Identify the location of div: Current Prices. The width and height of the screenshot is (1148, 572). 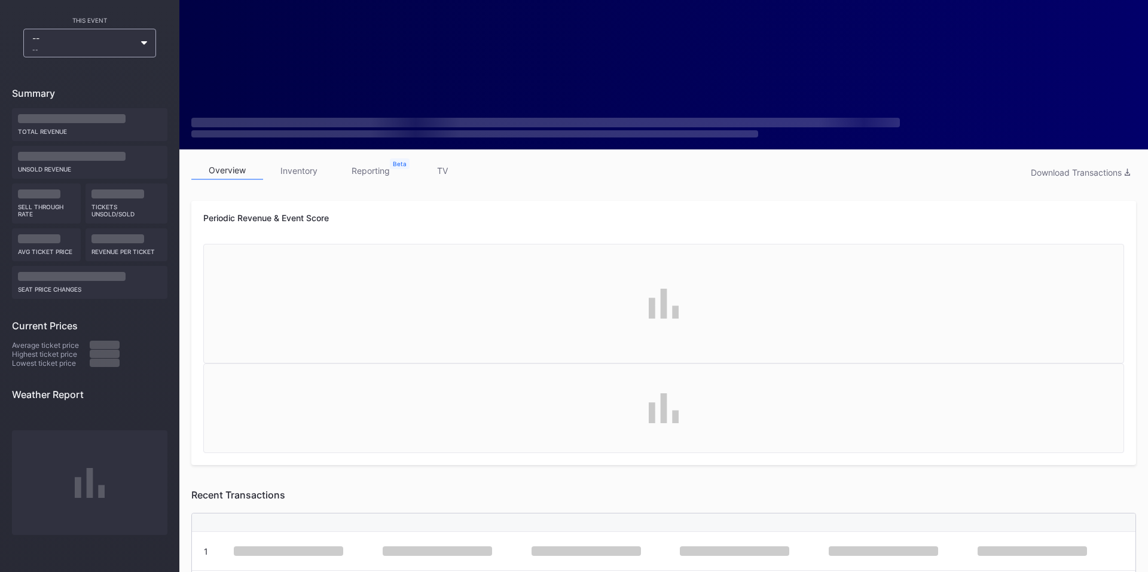
(90, 326).